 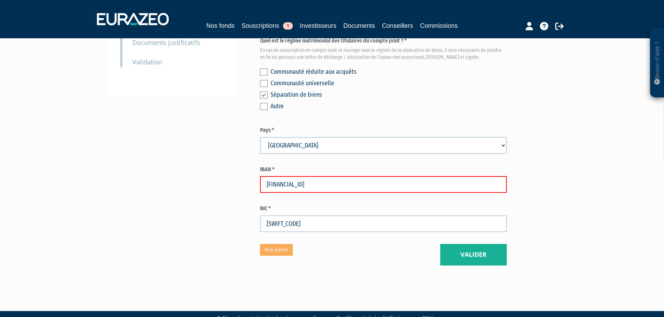 I want to click on span: 1, so click(x=288, y=26).